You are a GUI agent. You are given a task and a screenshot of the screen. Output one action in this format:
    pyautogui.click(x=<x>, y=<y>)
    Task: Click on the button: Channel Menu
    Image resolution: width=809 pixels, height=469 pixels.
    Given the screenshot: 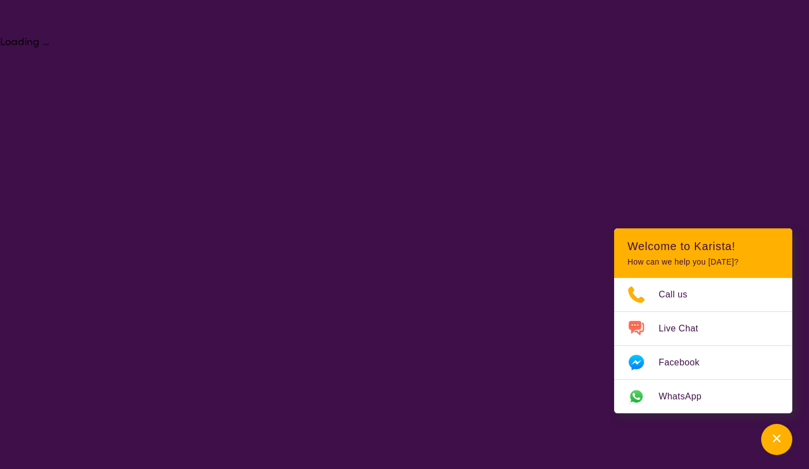 What is the action you would take?
    pyautogui.click(x=777, y=440)
    